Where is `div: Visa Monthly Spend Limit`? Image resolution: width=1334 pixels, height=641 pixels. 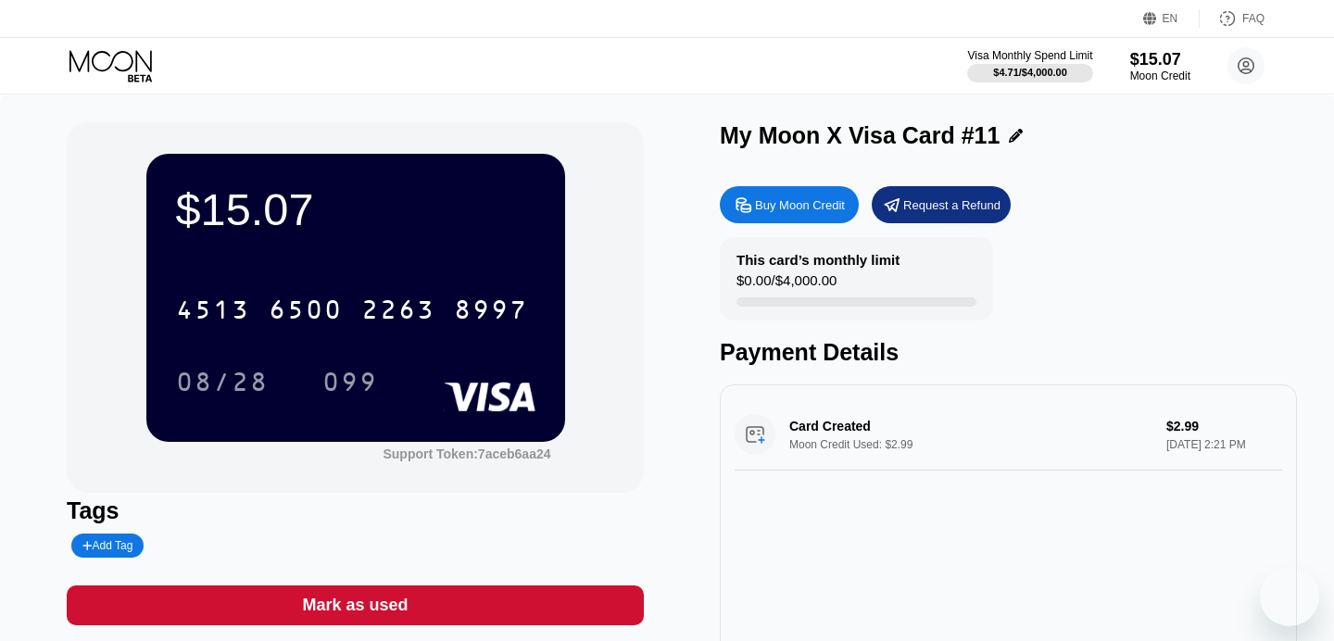 div: Visa Monthly Spend Limit is located at coordinates (1029, 56).